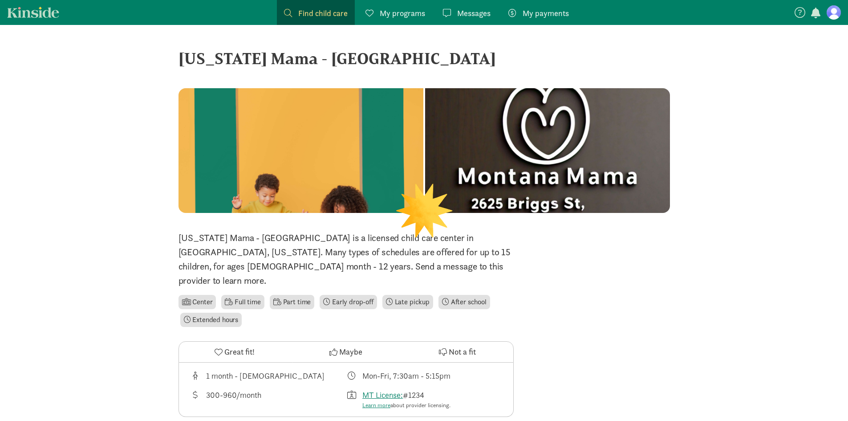 This screenshot has width=848, height=421. Describe the element at coordinates (424, 399) in the screenshot. I see `div: License number` at that location.